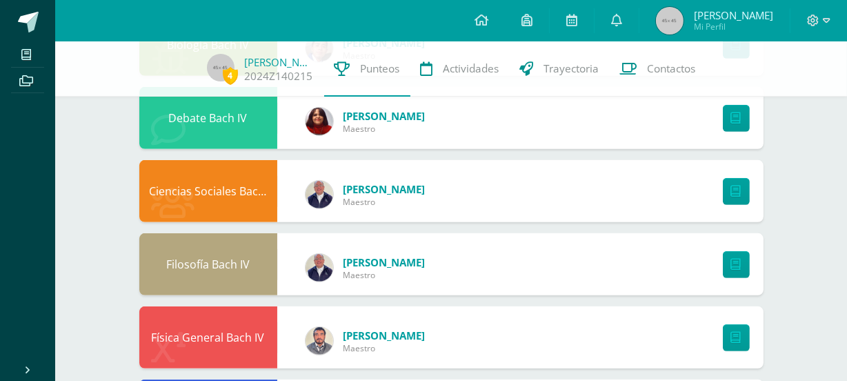  Describe the element at coordinates (208, 264) in the screenshot. I see `div: Filosofía Bach IV` at that location.